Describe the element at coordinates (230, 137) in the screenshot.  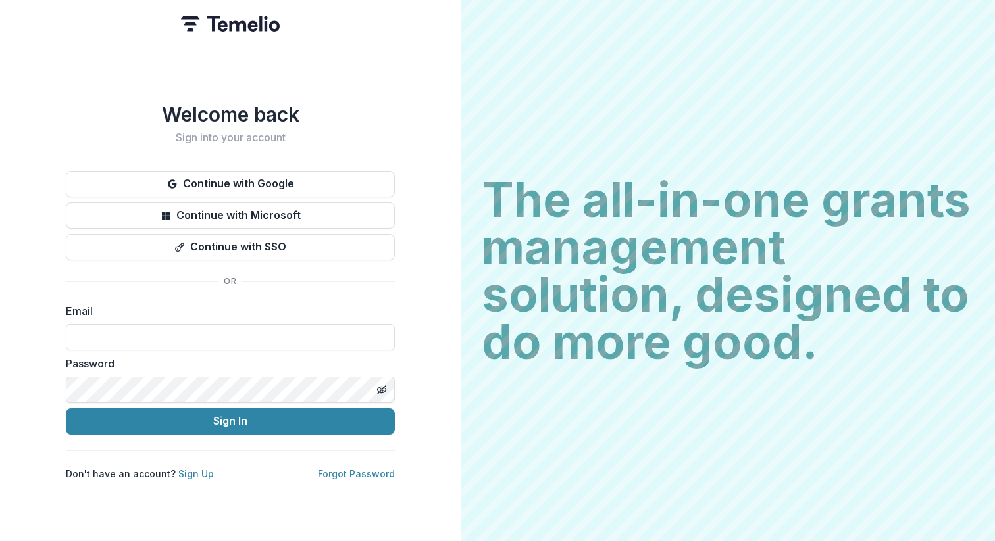
I see `h2: Sign into your account` at that location.